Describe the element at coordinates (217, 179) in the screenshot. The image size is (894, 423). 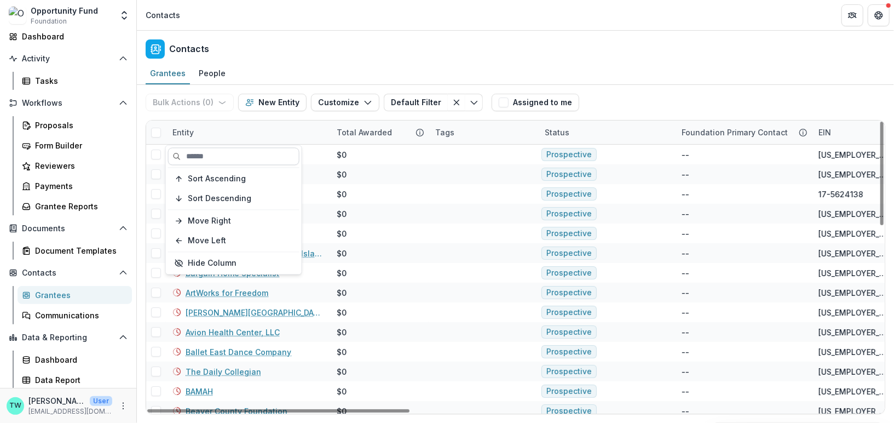
I see `span: Sort Ascending` at that location.